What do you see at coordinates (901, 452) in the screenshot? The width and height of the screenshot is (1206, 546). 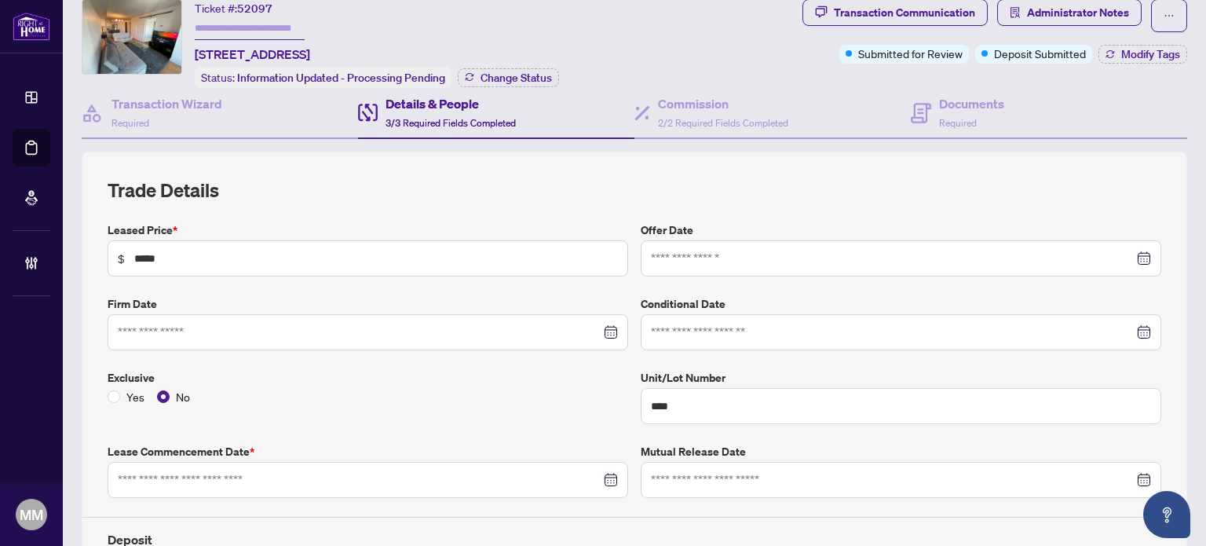 I see `label: Mutual Release Date` at bounding box center [901, 452].